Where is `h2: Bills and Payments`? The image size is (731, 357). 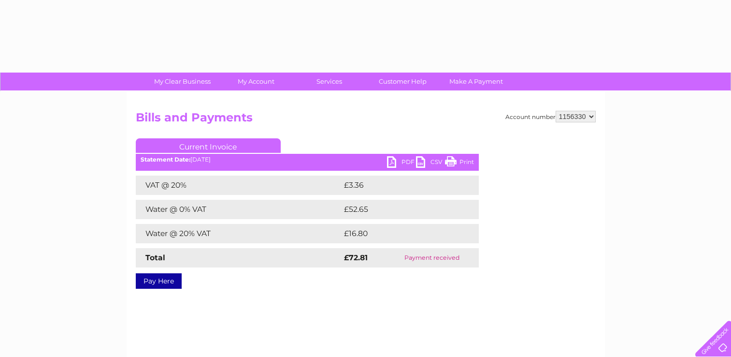 h2: Bills and Payments is located at coordinates (366, 120).